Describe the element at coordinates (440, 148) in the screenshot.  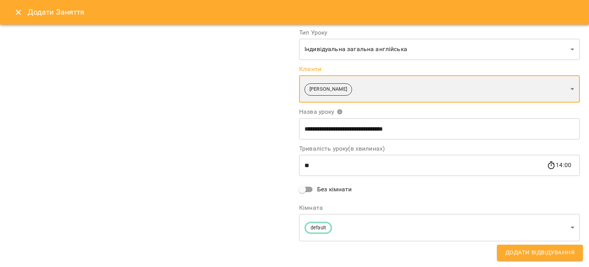
I see `label: Тривалість уроку(в хвилинах)` at that location.